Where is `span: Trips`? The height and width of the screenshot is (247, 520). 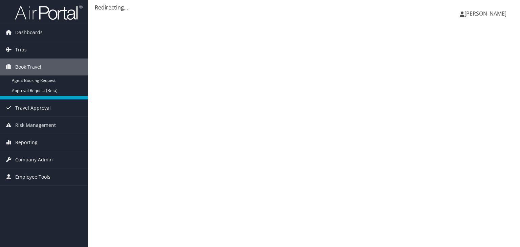
span: Trips is located at coordinates (21, 50).